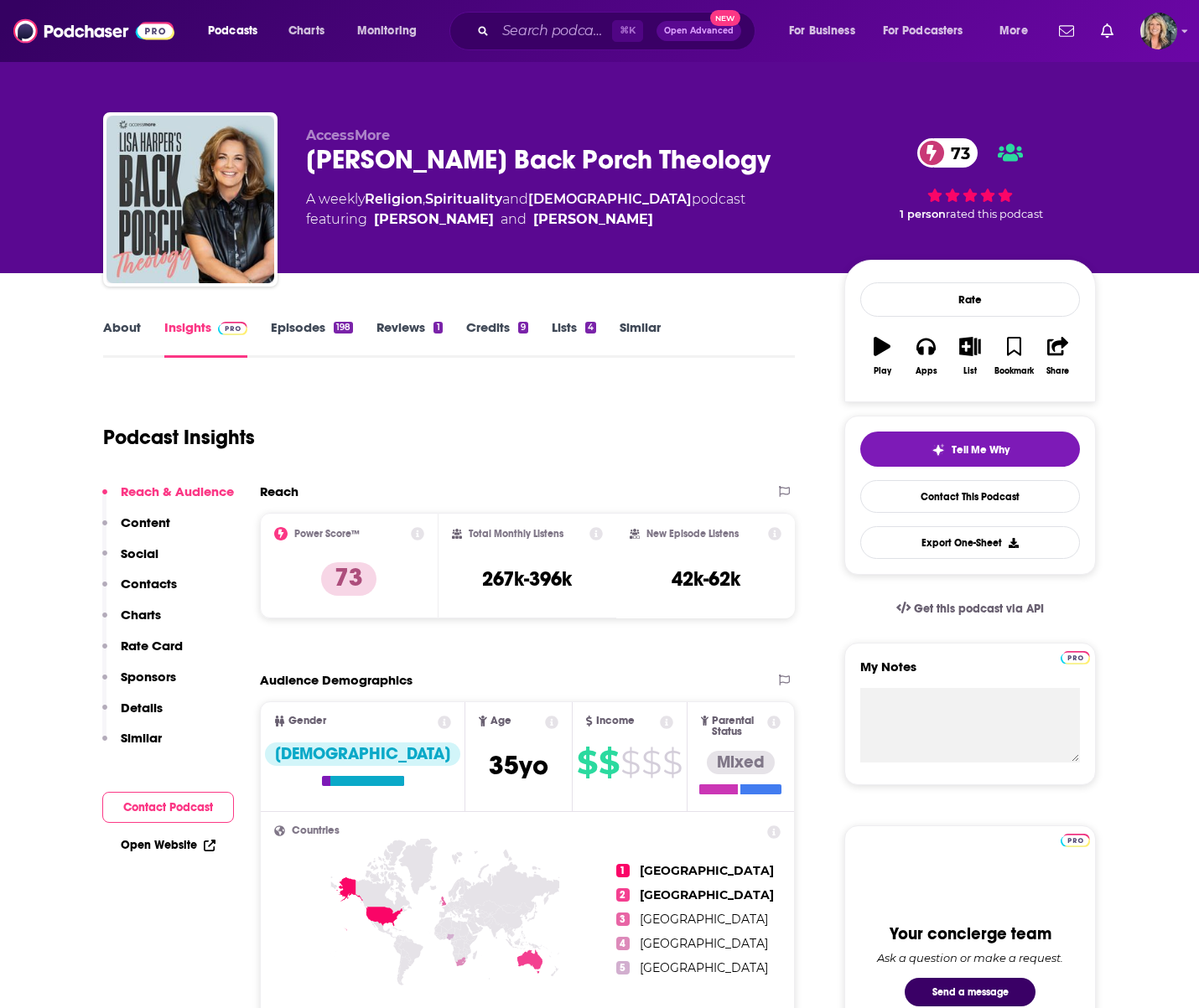 The height and width of the screenshot is (1008, 1199). Describe the element at coordinates (970, 450) in the screenshot. I see `button: tell me why sparkleTell Me Why` at that location.